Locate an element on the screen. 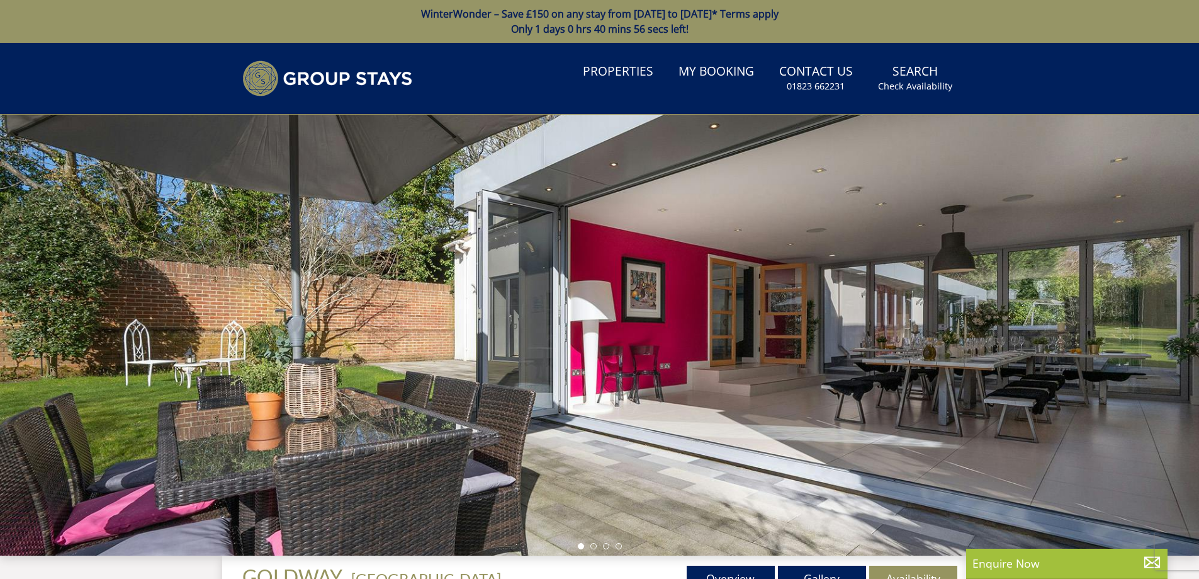 This screenshot has height=579, width=1199. small: 01823 662231 is located at coordinates (816, 86).